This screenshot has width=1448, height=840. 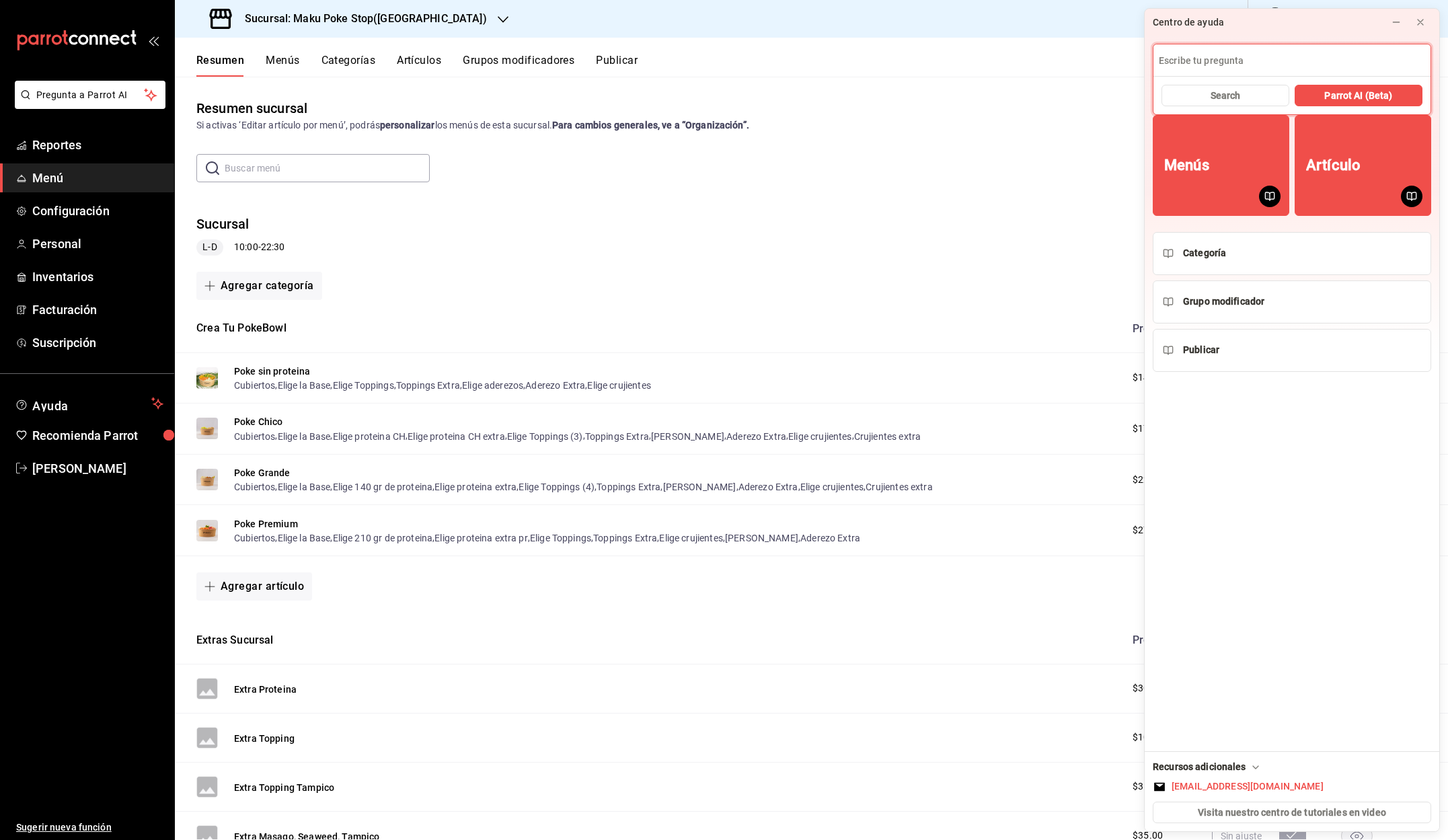 What do you see at coordinates (545, 436) in the screenshot?
I see `button: Elige Toppings (3)` at bounding box center [545, 436].